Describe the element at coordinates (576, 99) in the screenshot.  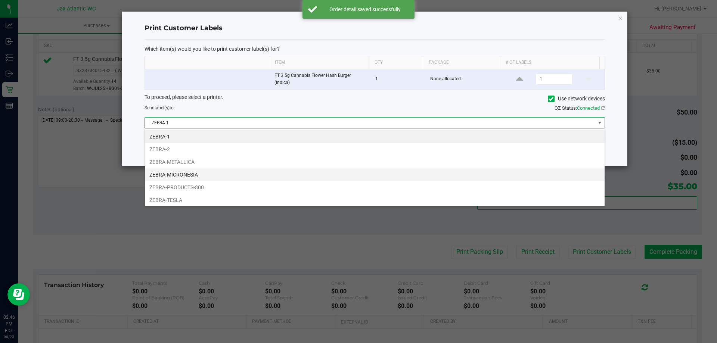
I see `label: Use network devices` at that location.